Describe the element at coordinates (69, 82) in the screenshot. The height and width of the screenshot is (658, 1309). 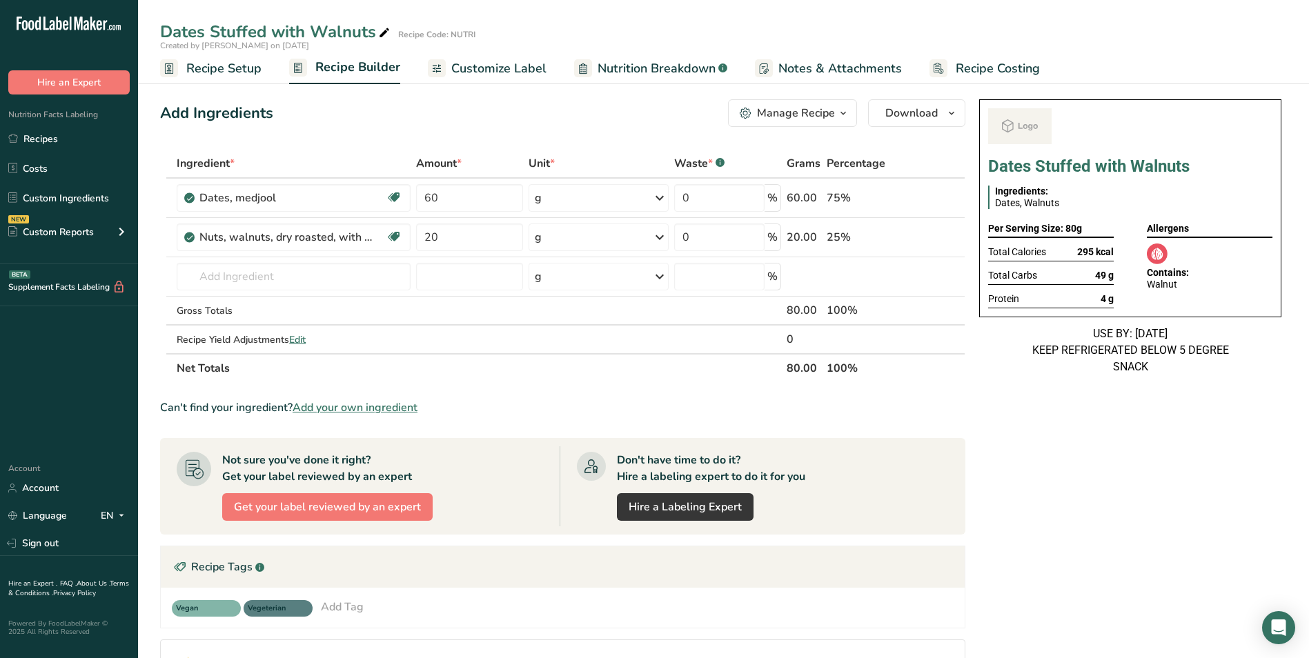
I see `button: Hire an Expert` at that location.